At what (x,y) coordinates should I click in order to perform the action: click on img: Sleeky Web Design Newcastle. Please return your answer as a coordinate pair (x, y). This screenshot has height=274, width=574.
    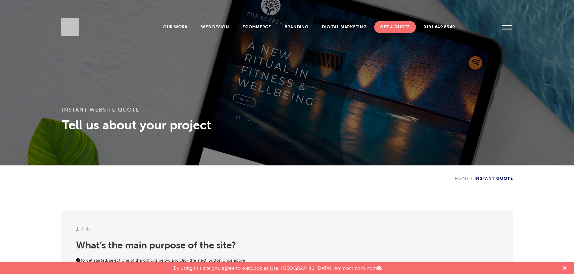
    Looking at the image, I should click on (70, 27).